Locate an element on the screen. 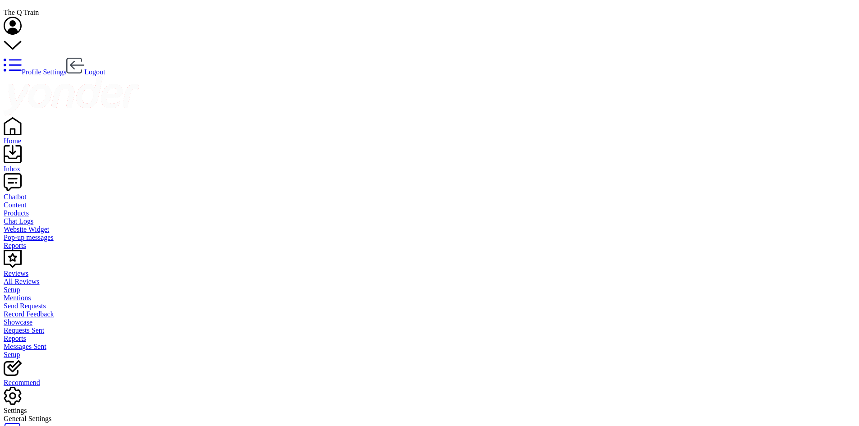  div: Home is located at coordinates (429, 141).